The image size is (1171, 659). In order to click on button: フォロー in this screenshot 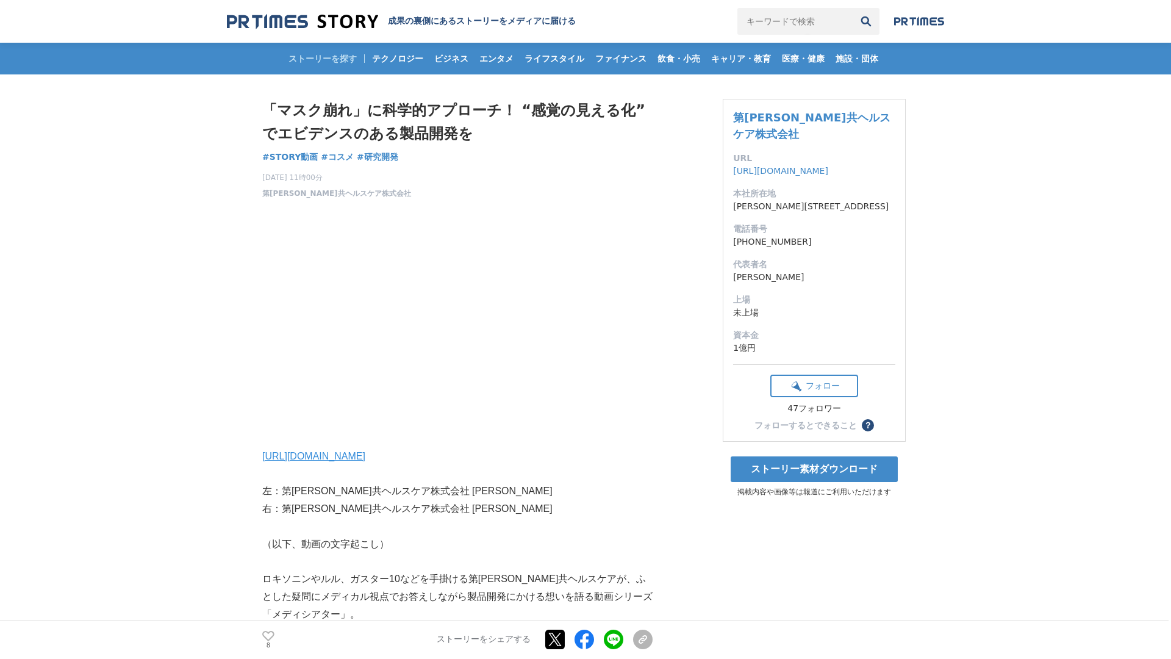, I will do `click(814, 385)`.